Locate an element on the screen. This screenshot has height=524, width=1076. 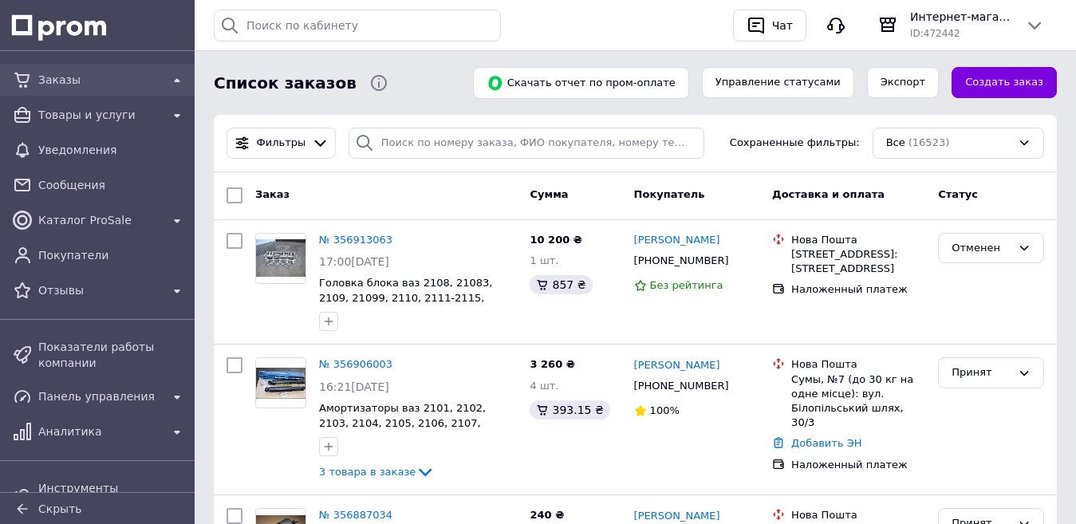
a: Амортизаторы ваз 2101, 2102, 2103, 2104, 2105, 2106, 2107, задние, масляные, производства Kayaba,... is located at coordinates (410, 430).